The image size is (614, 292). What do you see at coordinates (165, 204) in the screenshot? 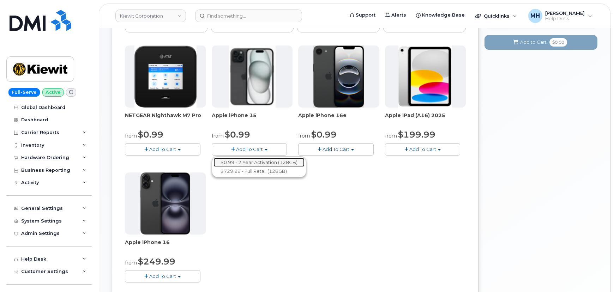
I see `img: iphone_16_plus.png` at bounding box center [165, 204].